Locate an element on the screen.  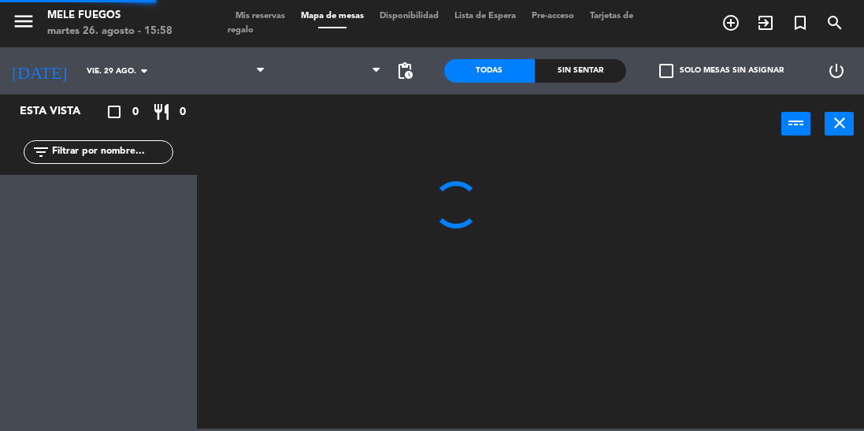
input: Filtrar por nombre... is located at coordinates (111, 152).